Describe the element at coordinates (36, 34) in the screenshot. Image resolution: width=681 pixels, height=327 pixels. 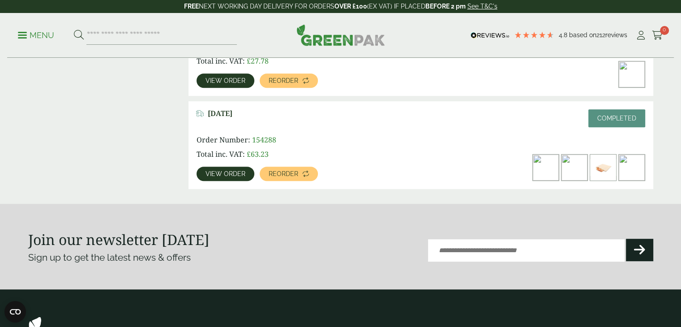
I see `a: Menu` at that location.